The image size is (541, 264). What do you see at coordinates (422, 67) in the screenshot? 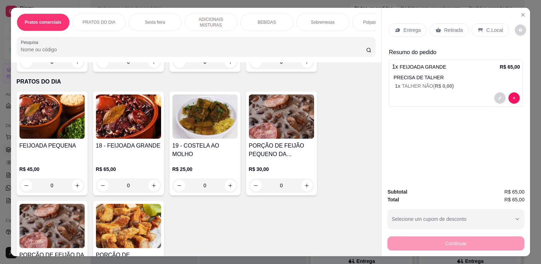
I see `span: FEIJOADA GRANDE` at bounding box center [422, 67].